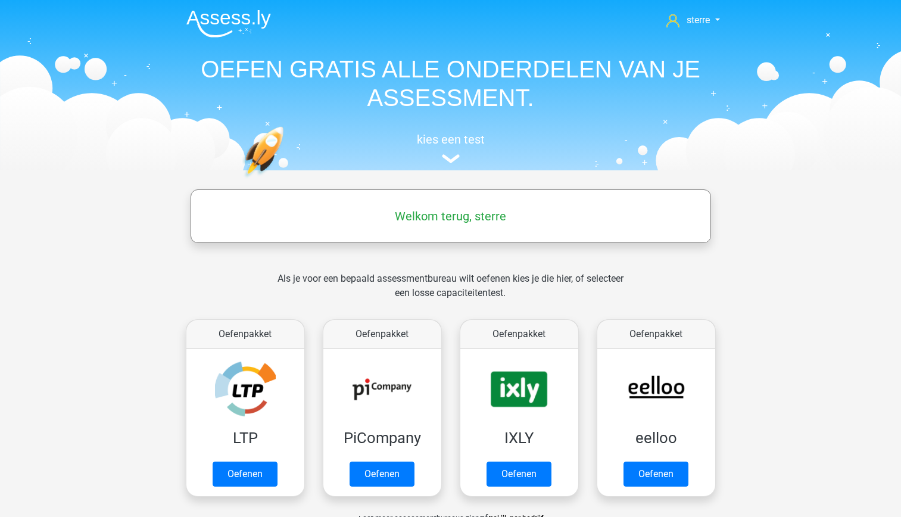 The height and width of the screenshot is (517, 901). Describe the element at coordinates (451, 158) in the screenshot. I see `img: assessment` at that location.